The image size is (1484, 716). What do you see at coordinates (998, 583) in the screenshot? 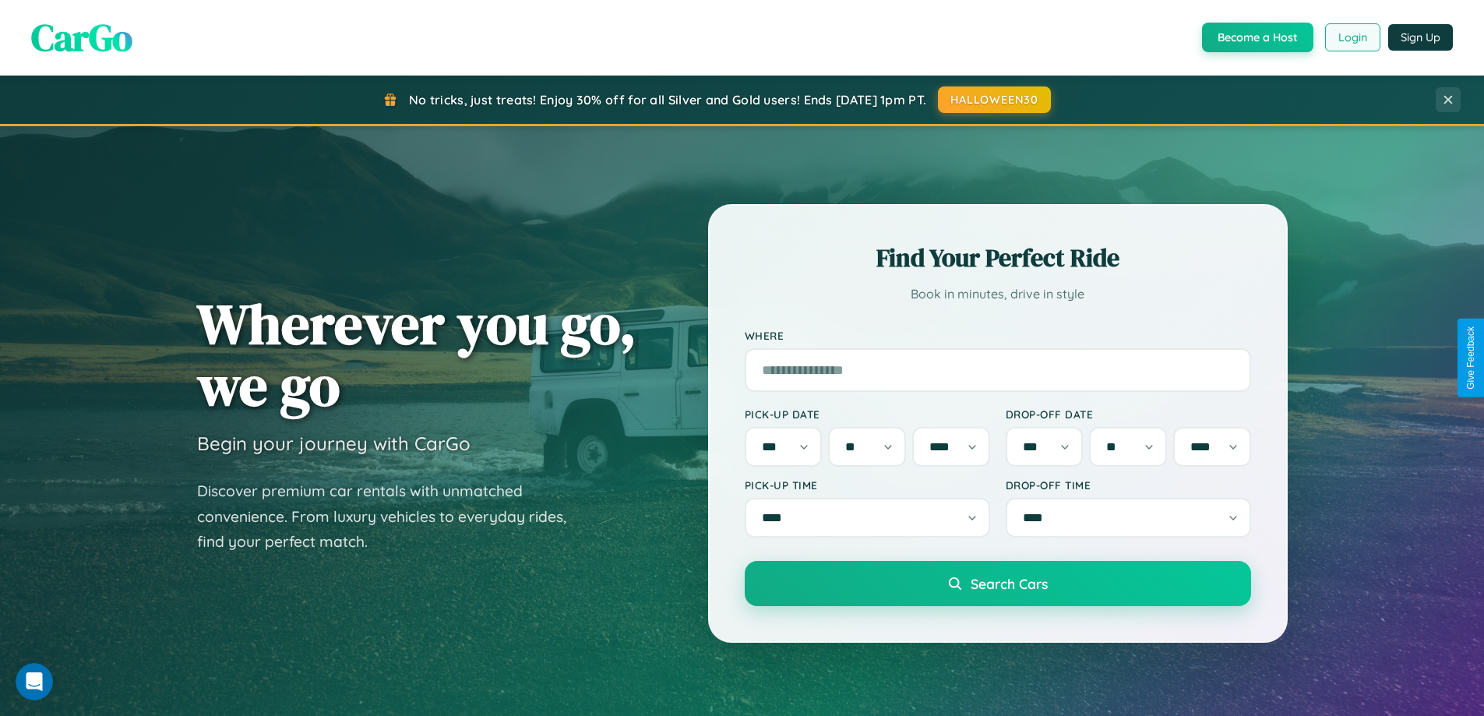
I see `button: Search Cars` at bounding box center [998, 583].